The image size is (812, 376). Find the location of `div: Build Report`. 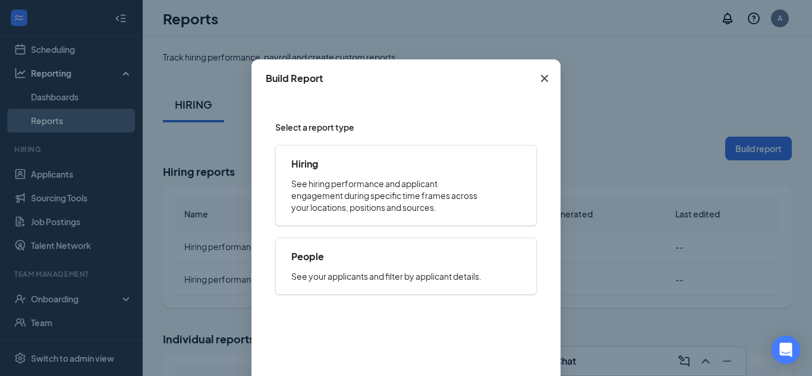

div: Build Report is located at coordinates (294, 78).